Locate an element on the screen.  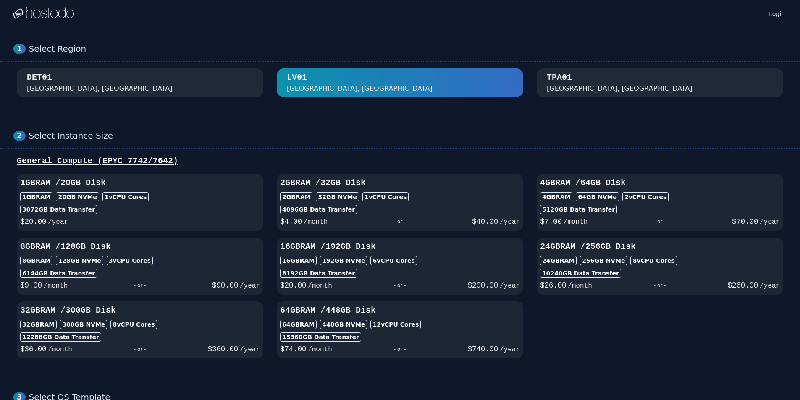
div: 24GB RAM is located at coordinates (558, 261).